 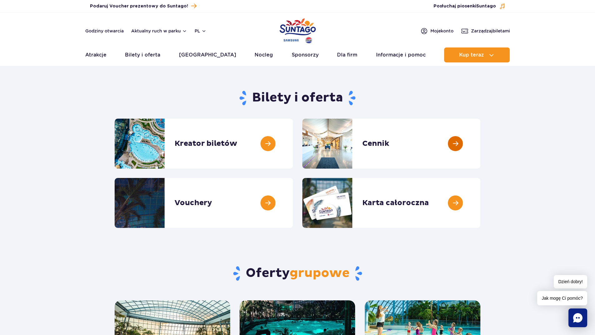 I want to click on a: Mojekonto, so click(x=437, y=31).